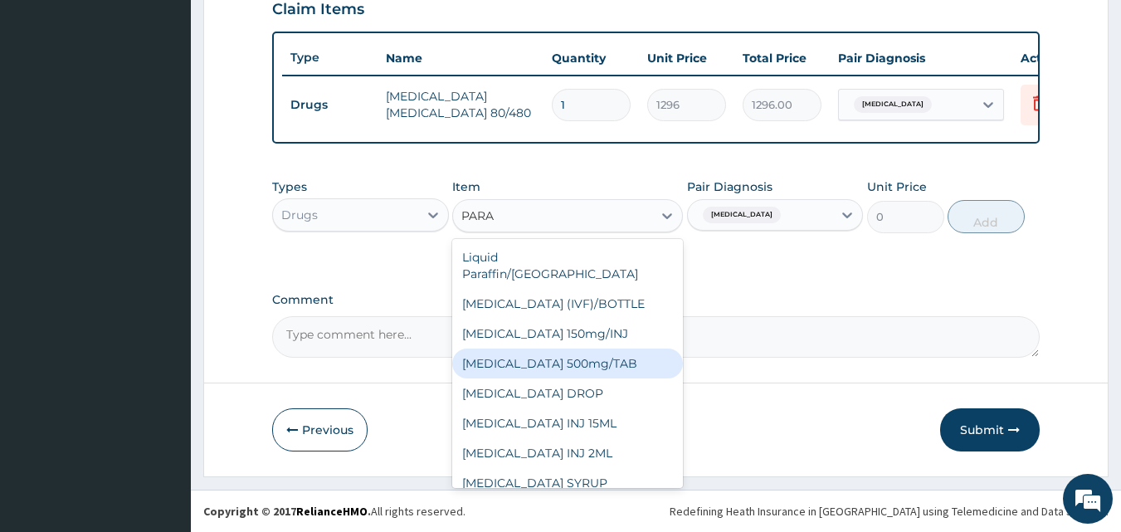  Describe the element at coordinates (329, 57) in the screenshot. I see `th: Type` at that location.